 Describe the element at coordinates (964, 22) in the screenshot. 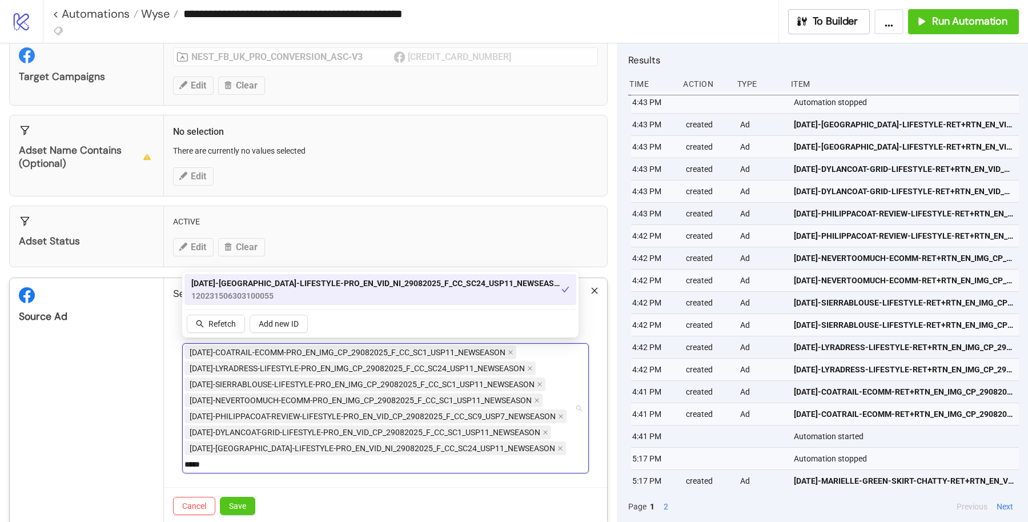

I see `button: Run Automation` at that location.